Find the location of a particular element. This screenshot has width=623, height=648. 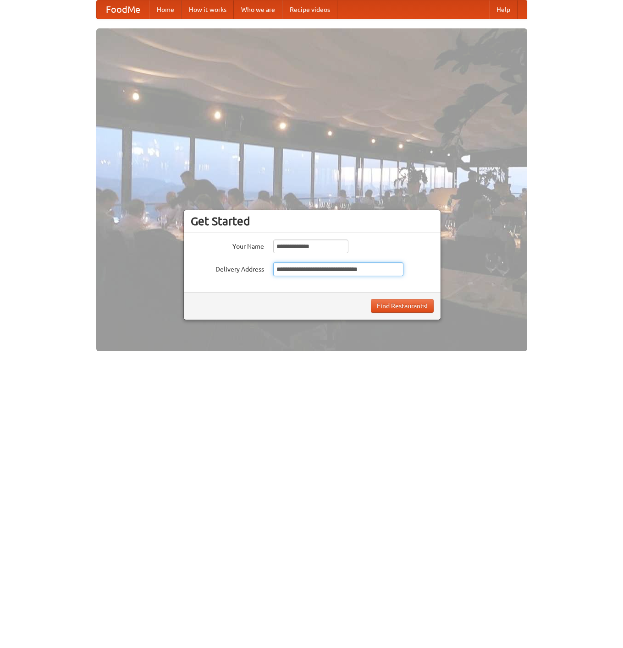

a: Who we are is located at coordinates (258, 10).